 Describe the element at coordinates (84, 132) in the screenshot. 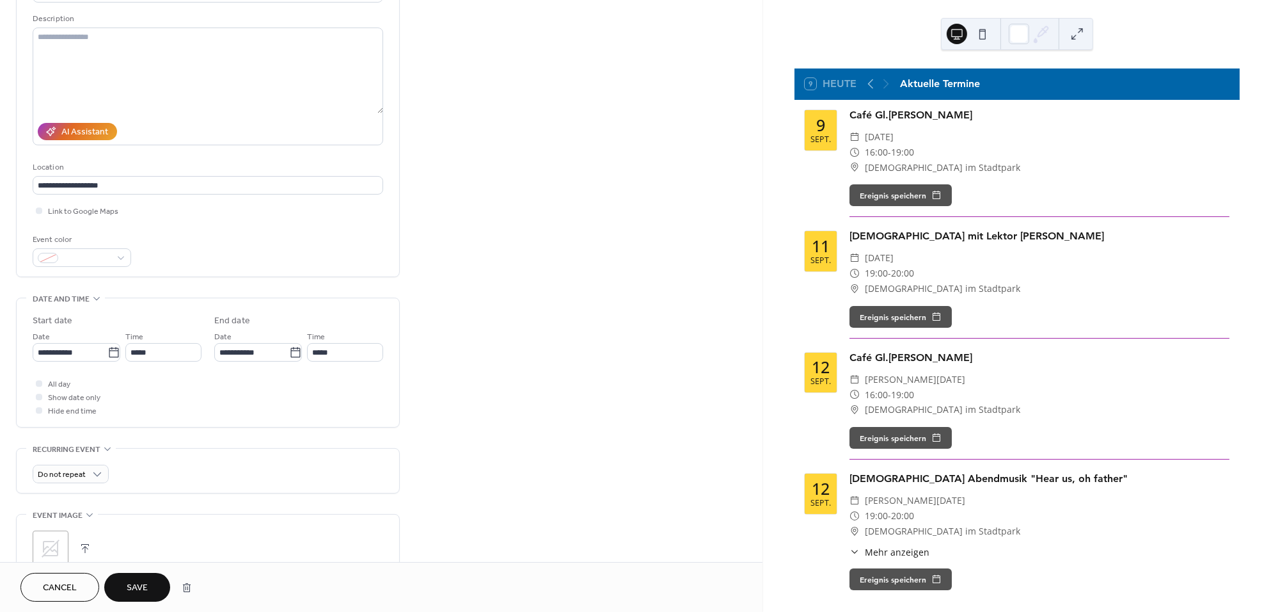

I see `div: AI Assistant` at that location.